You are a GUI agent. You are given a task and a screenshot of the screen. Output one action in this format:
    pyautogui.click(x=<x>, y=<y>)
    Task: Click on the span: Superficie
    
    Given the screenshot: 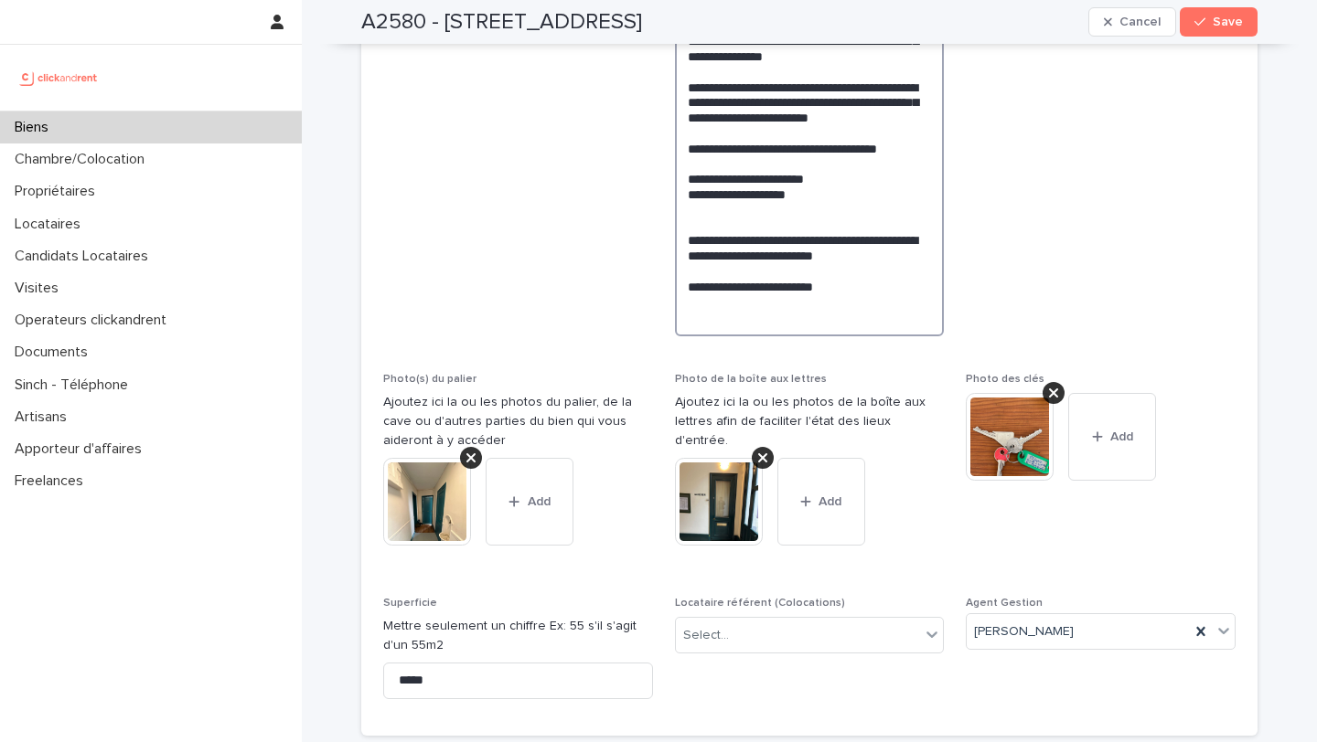 What is the action you would take?
    pyautogui.click(x=410, y=603)
    